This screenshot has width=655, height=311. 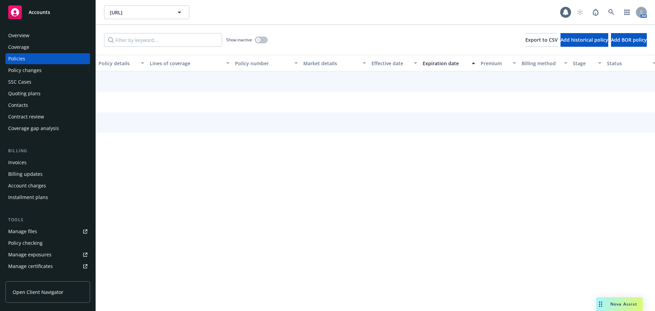 I want to click on a: Manage files, so click(x=48, y=231).